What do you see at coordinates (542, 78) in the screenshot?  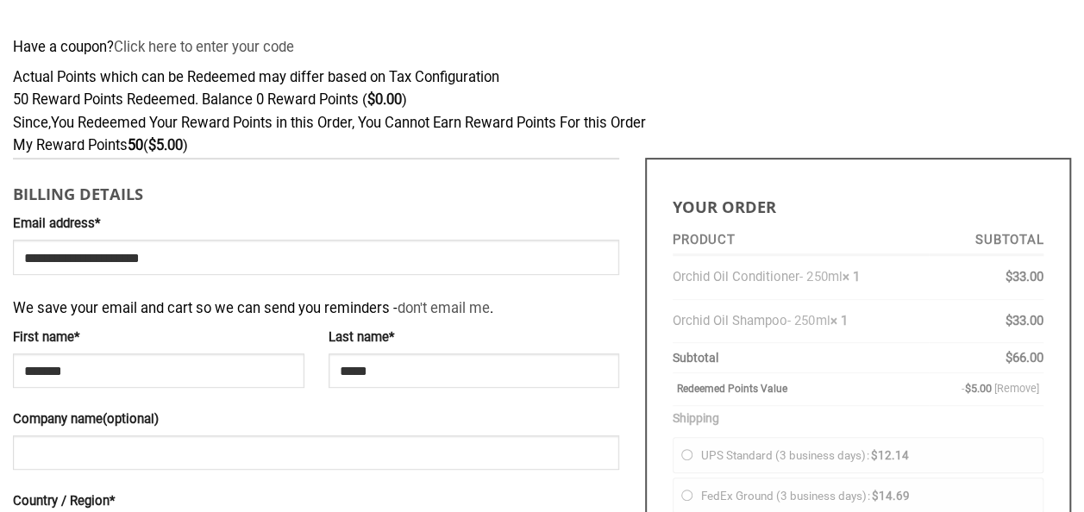 I see `div: Actual Points which can be Redeemed may differ based on Tax Configuration` at bounding box center [542, 78].